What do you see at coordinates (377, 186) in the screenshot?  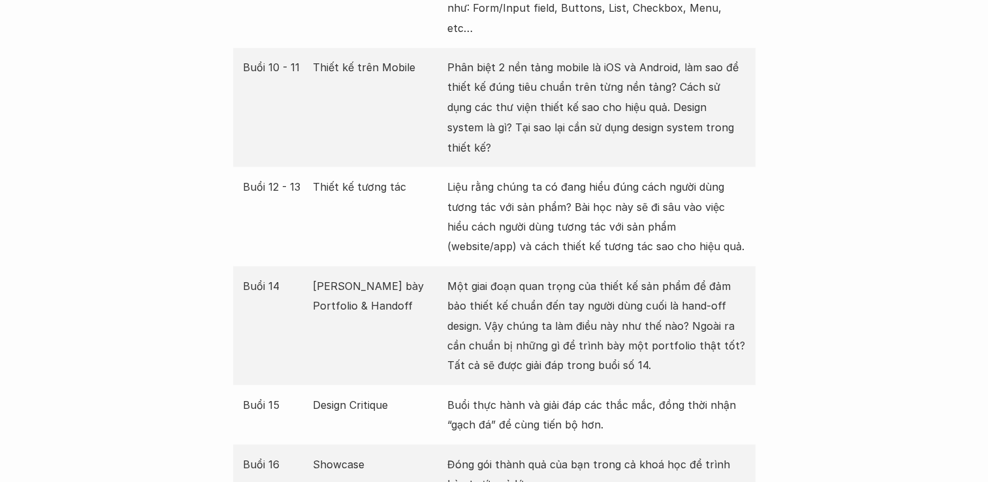 I see `p: Thiết kế tương tác` at bounding box center [377, 186].